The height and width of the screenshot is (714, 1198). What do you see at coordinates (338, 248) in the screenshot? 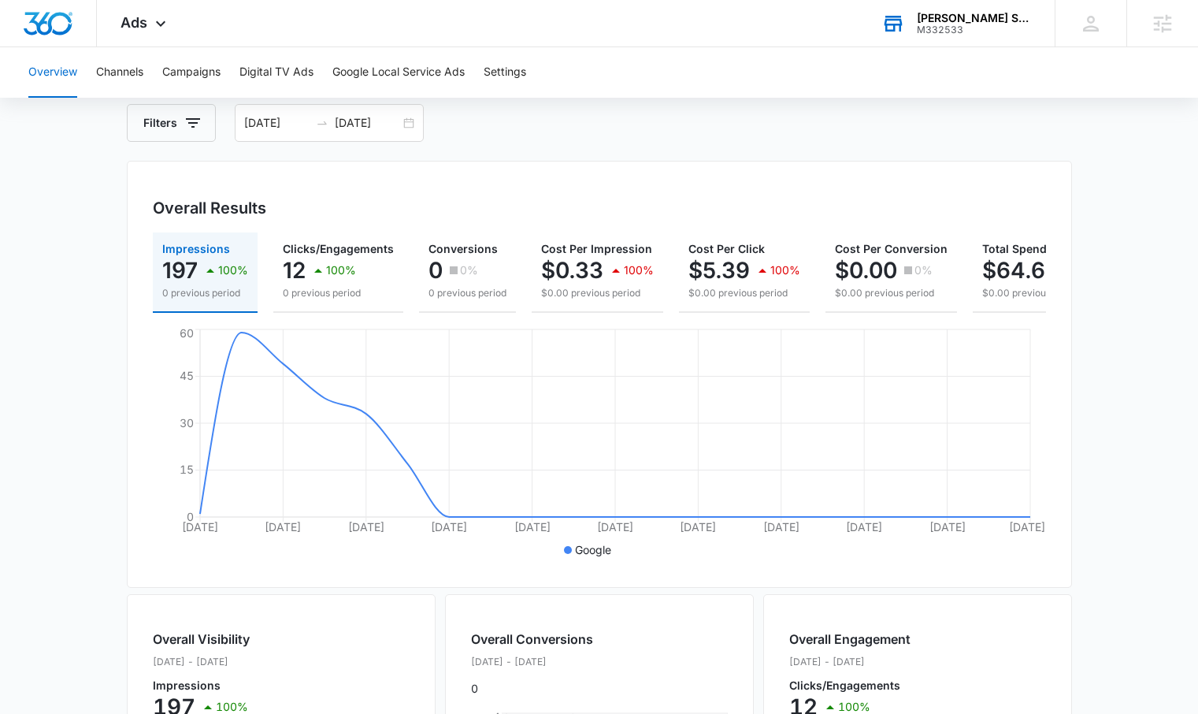
I see `span: Clicks/Engagements` at bounding box center [338, 248].